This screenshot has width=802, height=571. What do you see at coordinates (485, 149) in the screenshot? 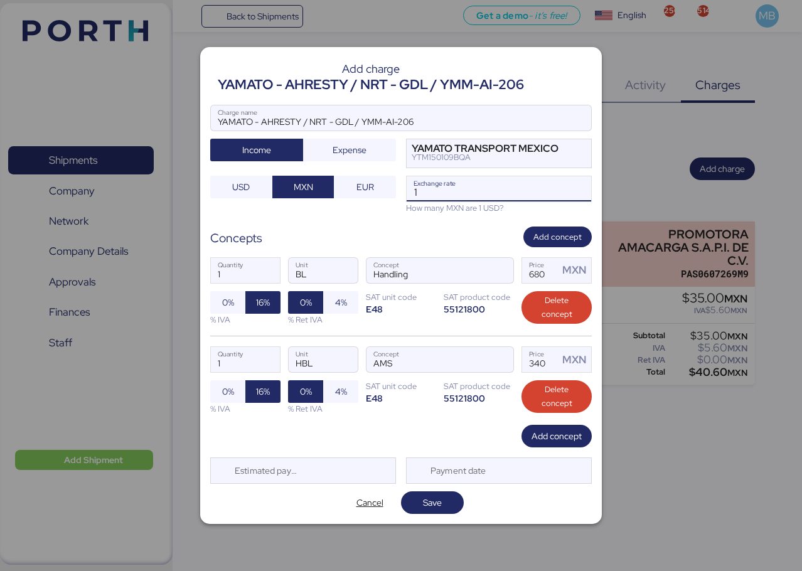
I see `div: YAMATO TRANSPORT MEXICO` at bounding box center [485, 149].